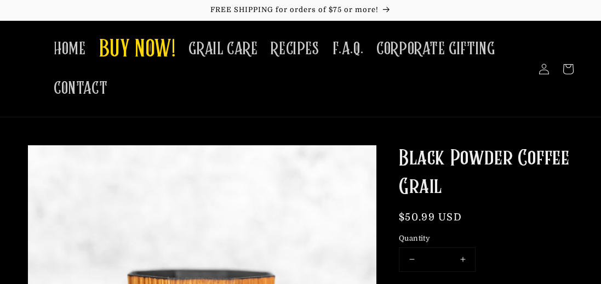 Image resolution: width=601 pixels, height=284 pixels. I want to click on h1: Black Powder Coffee Grail, so click(486, 173).